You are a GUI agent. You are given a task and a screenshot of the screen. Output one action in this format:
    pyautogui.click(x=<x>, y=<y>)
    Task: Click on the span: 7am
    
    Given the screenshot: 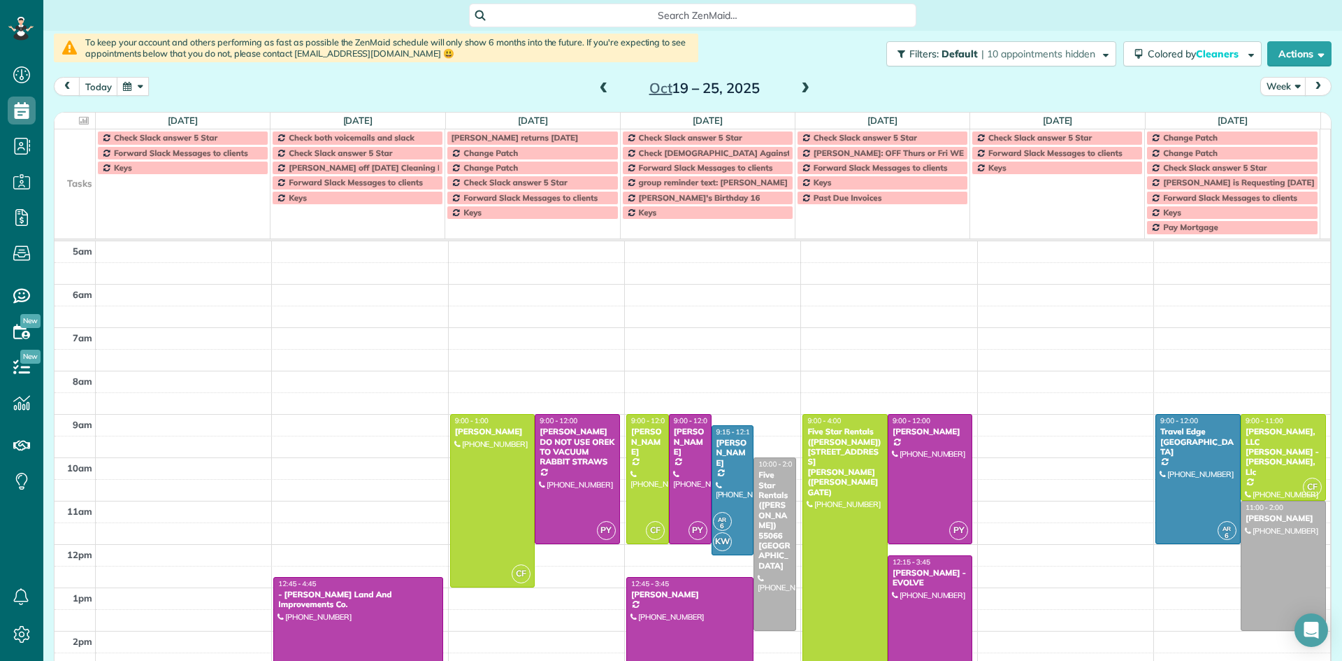 What is the action you would take?
    pyautogui.click(x=82, y=338)
    